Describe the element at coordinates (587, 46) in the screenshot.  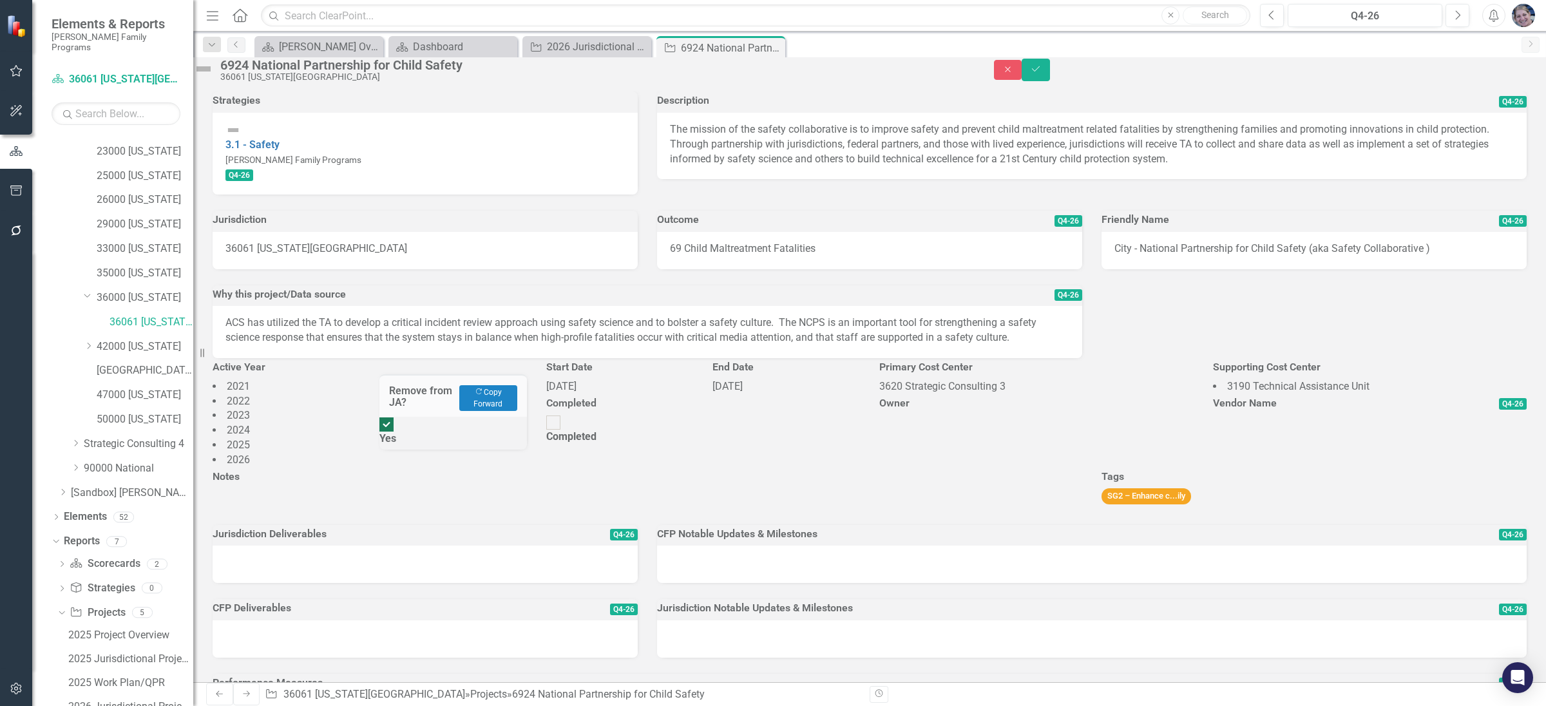
I see `a: 2026 Jurisdictional Projects Assessment` at that location.